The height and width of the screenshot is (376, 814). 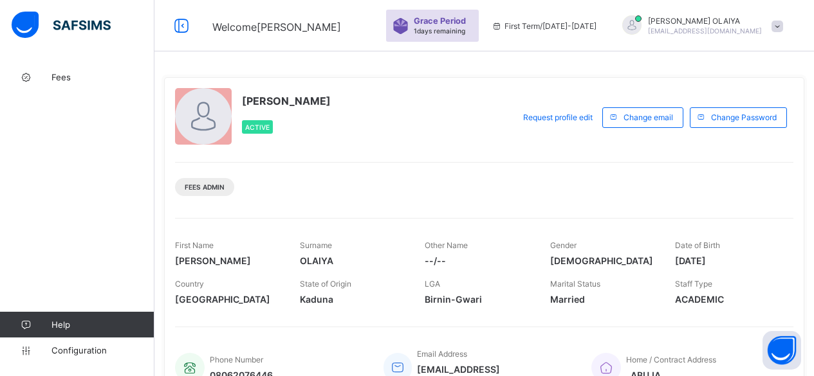 What do you see at coordinates (257, 127) in the screenshot?
I see `span: Active` at bounding box center [257, 127].